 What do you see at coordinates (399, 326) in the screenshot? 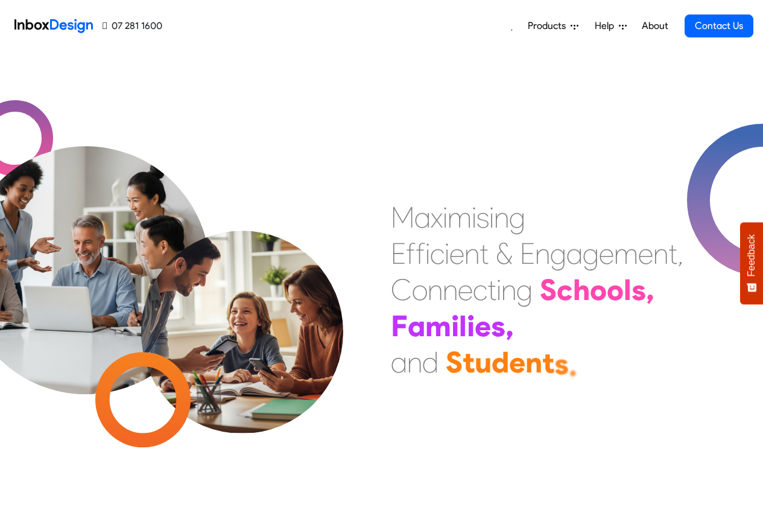
I see `div: F` at bounding box center [399, 326].